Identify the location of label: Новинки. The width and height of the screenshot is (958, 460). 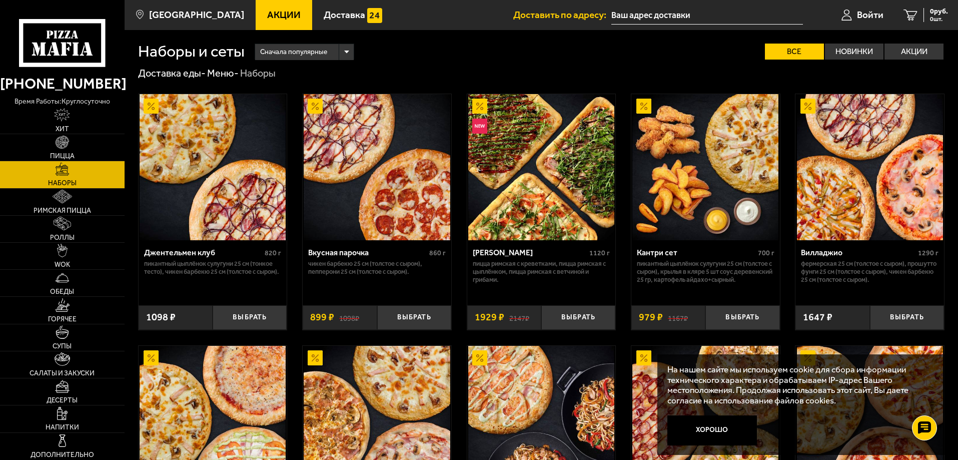
(855, 52).